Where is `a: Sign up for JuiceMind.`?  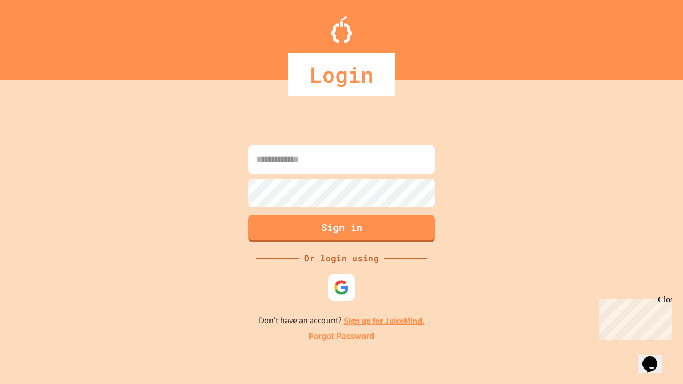
a: Sign up for JuiceMind. is located at coordinates (384, 321).